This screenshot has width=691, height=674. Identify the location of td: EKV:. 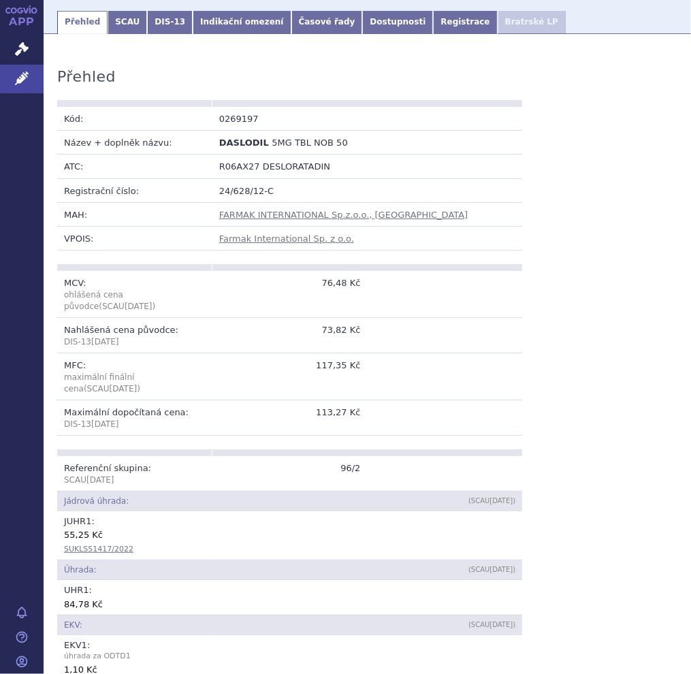
(212, 624).